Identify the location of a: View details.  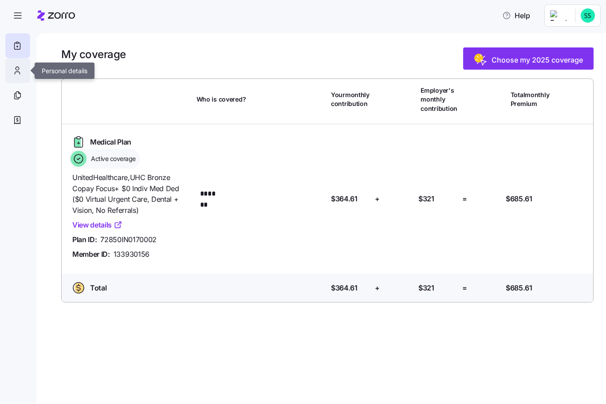
(97, 225).